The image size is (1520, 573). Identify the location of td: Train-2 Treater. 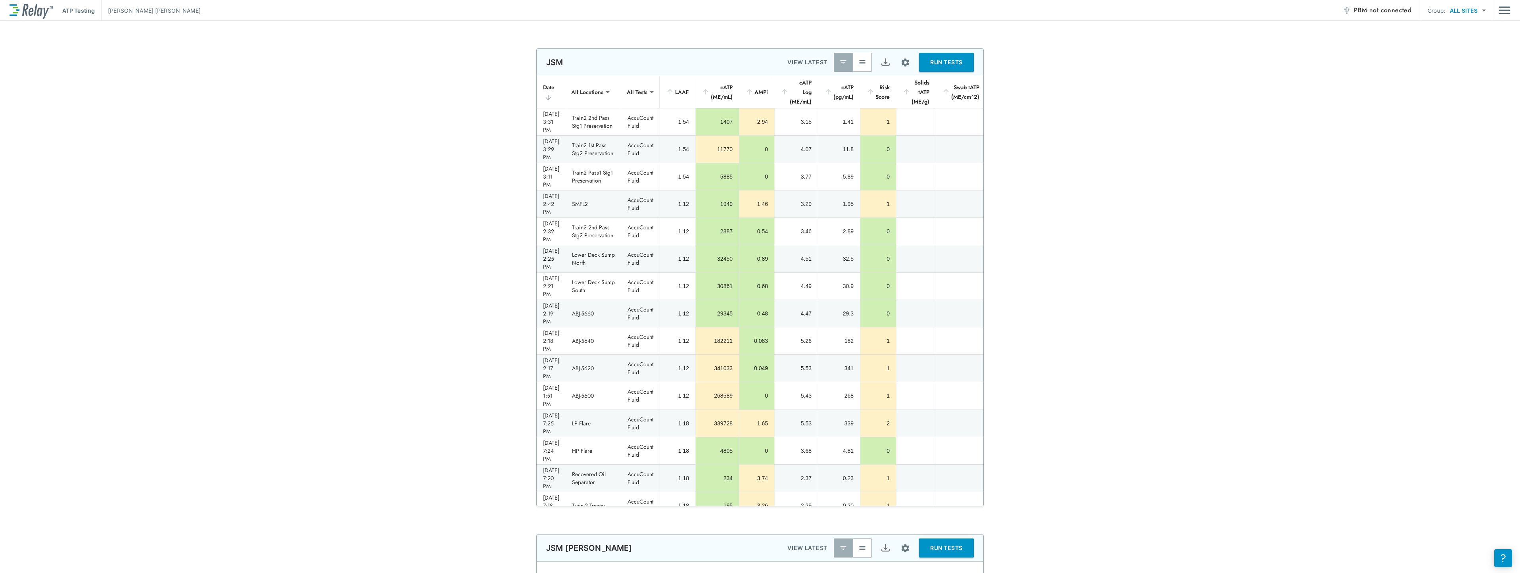
(593, 505).